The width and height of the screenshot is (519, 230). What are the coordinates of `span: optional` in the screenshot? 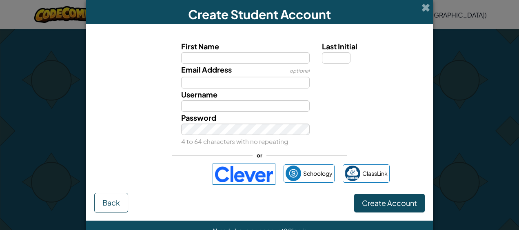 It's located at (299, 71).